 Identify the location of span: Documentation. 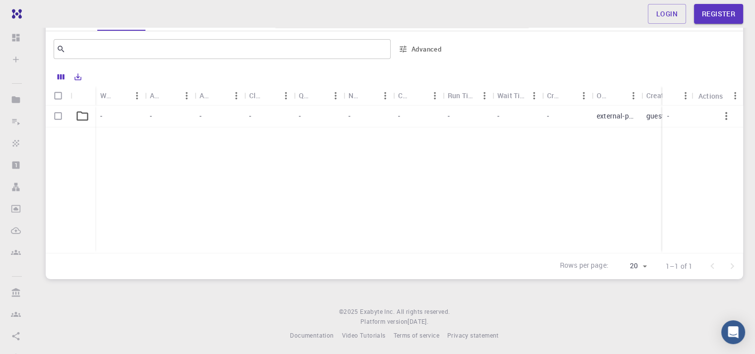
(312, 335).